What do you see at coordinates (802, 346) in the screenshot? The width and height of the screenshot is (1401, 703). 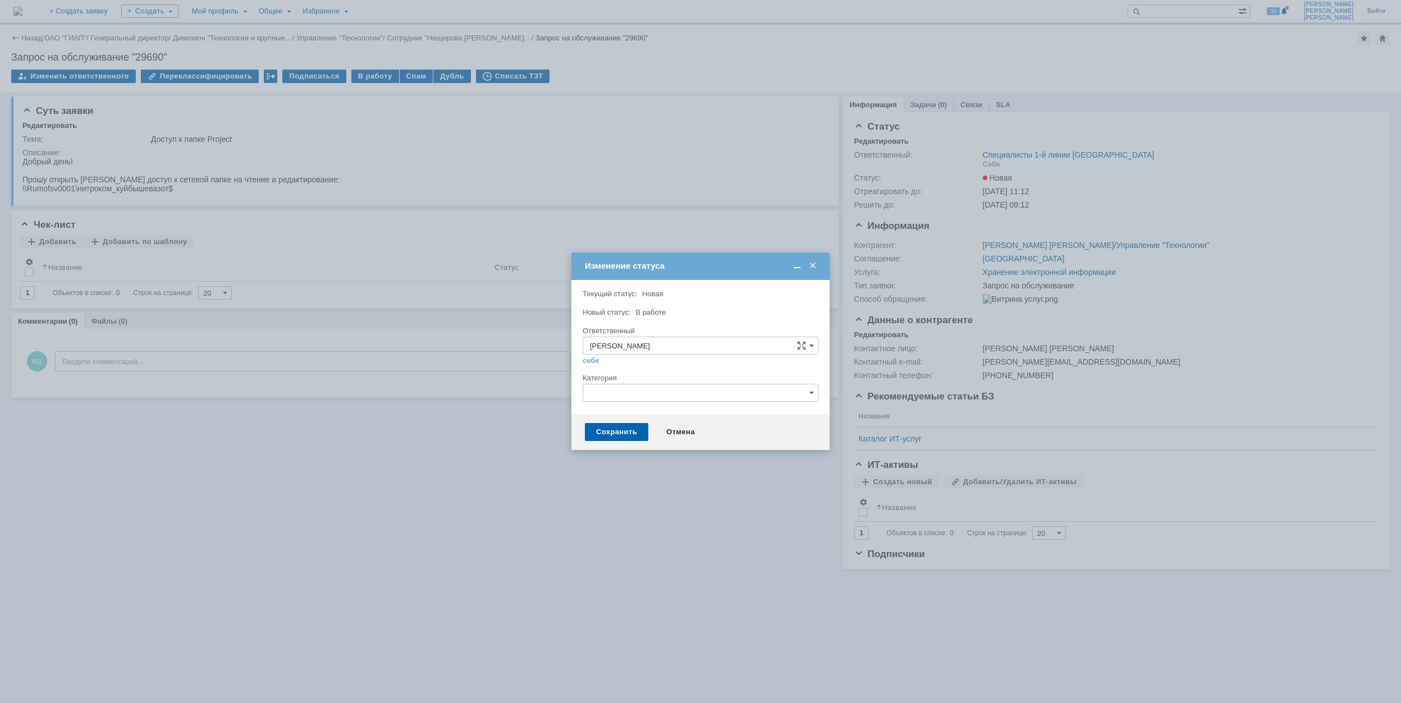 I see `span: Сложная форма` at bounding box center [802, 346].